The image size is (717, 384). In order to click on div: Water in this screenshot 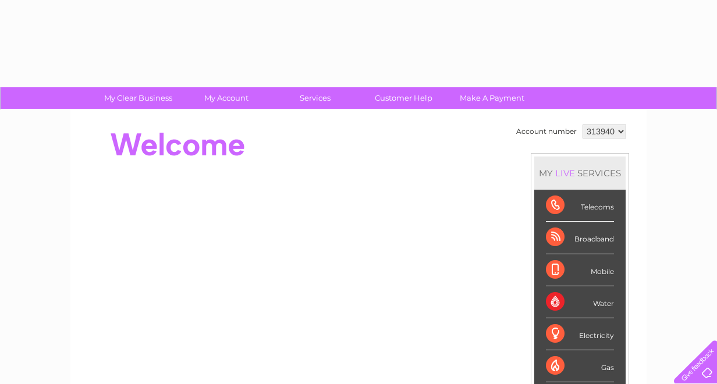, I will do `click(580, 302)`.